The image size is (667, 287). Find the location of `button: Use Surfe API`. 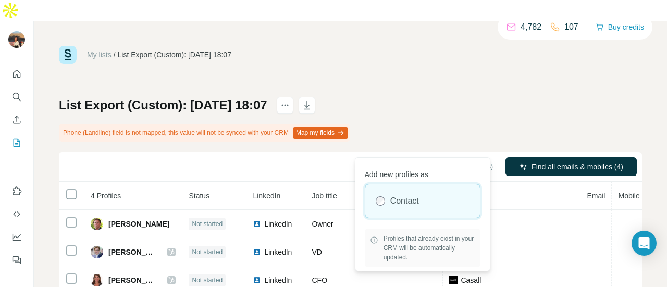

button: Use Surfe API is located at coordinates (17, 214).